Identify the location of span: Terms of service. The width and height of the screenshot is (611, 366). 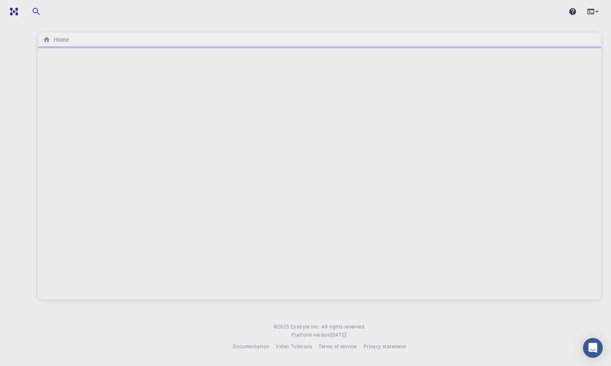
(338, 347).